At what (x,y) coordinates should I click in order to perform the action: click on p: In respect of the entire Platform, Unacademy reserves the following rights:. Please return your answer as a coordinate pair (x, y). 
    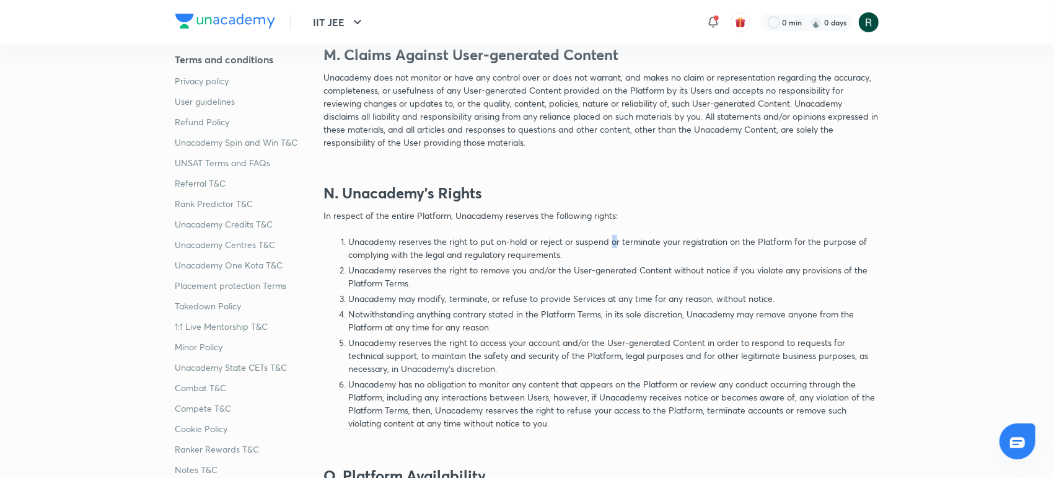
    Looking at the image, I should click on (602, 215).